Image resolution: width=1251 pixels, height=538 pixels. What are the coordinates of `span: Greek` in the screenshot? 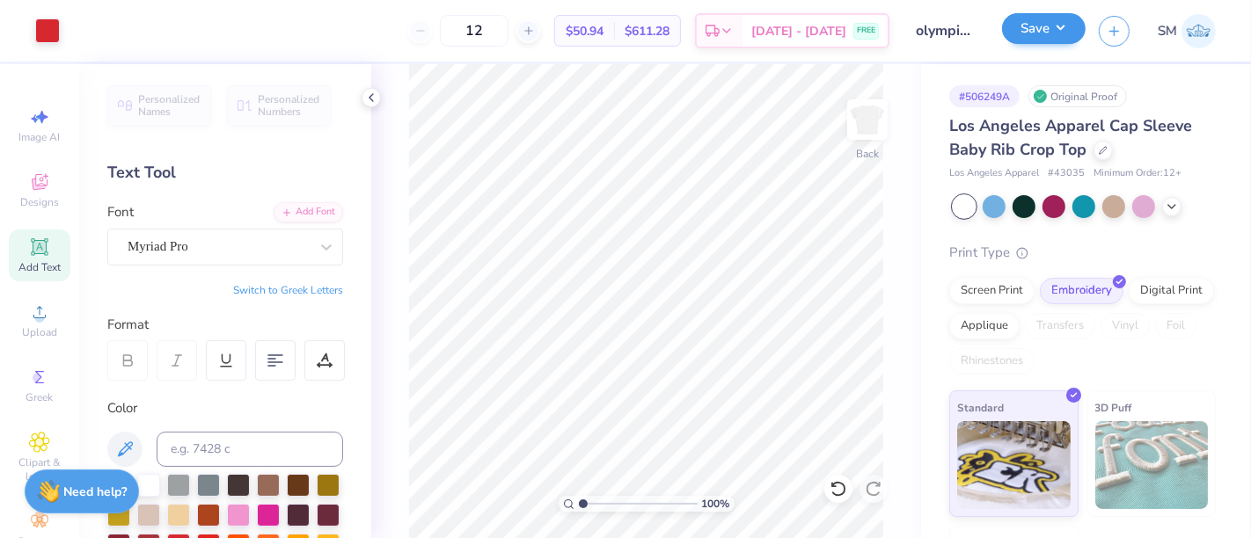 It's located at (40, 398).